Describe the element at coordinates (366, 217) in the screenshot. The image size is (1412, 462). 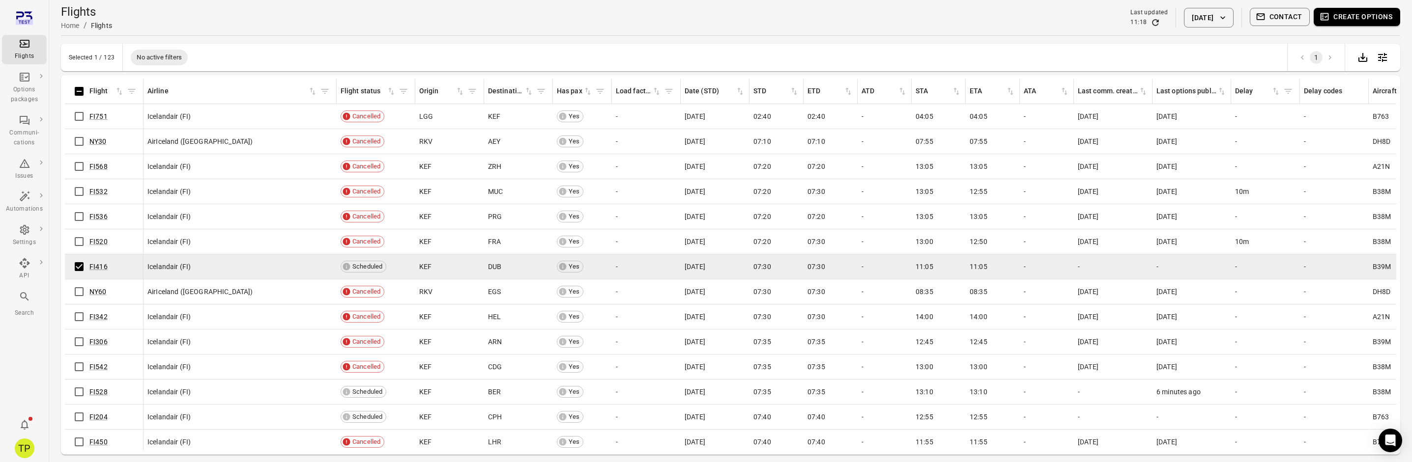
I see `span: Cancelled` at that location.